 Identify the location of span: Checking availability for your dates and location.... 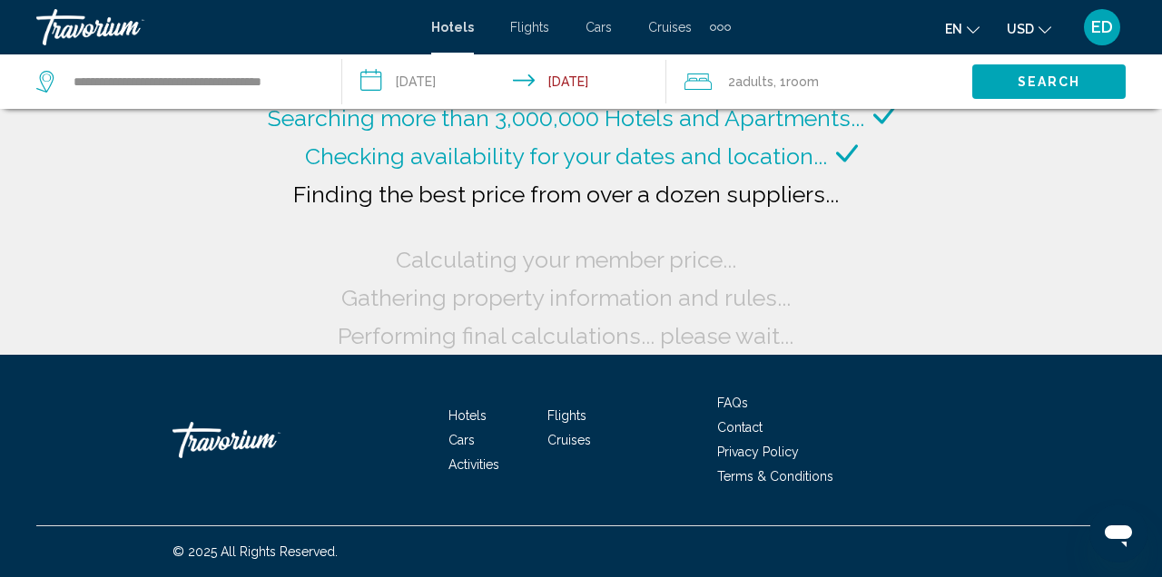
(566, 156).